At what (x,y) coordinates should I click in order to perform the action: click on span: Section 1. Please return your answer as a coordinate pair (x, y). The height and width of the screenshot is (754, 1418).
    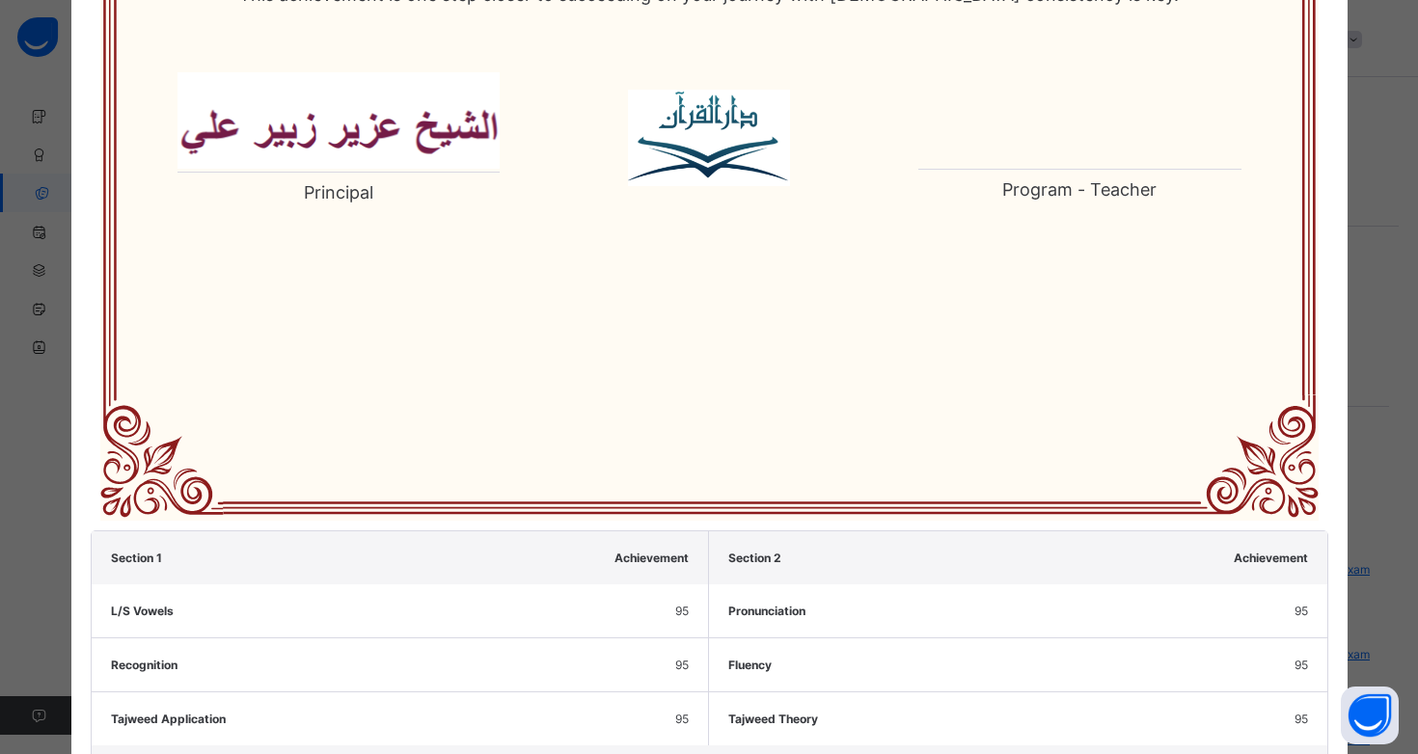
    Looking at the image, I should click on (136, 558).